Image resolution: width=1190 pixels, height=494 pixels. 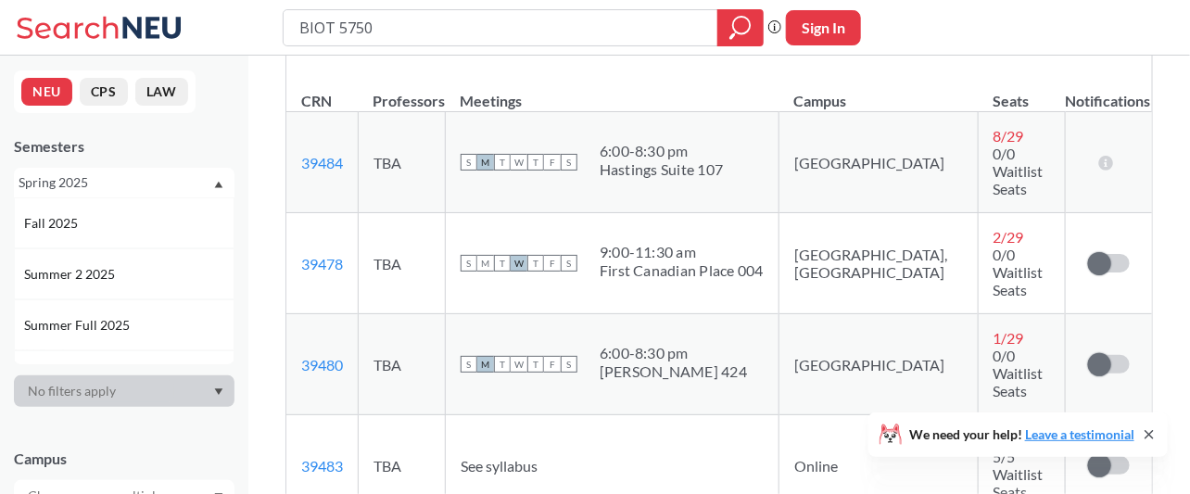 I want to click on span: Summer Full 2025, so click(x=79, y=325).